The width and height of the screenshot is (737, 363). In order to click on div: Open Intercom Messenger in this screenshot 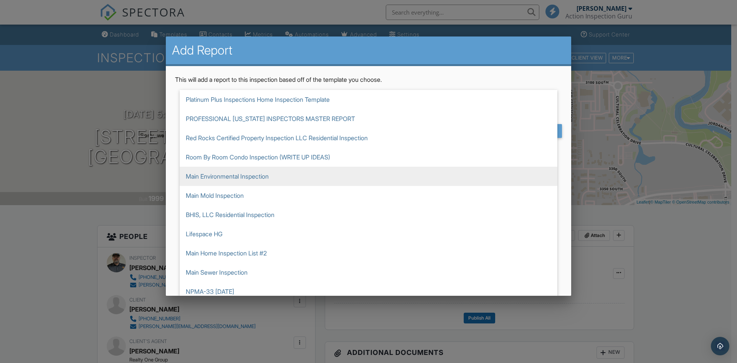, I will do `click(720, 346)`.